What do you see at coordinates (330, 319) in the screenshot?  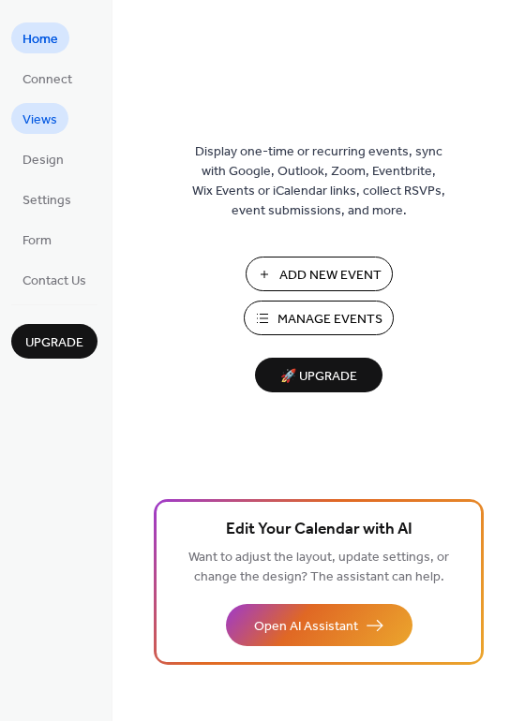 I see `span: Manage Events` at bounding box center [330, 319].